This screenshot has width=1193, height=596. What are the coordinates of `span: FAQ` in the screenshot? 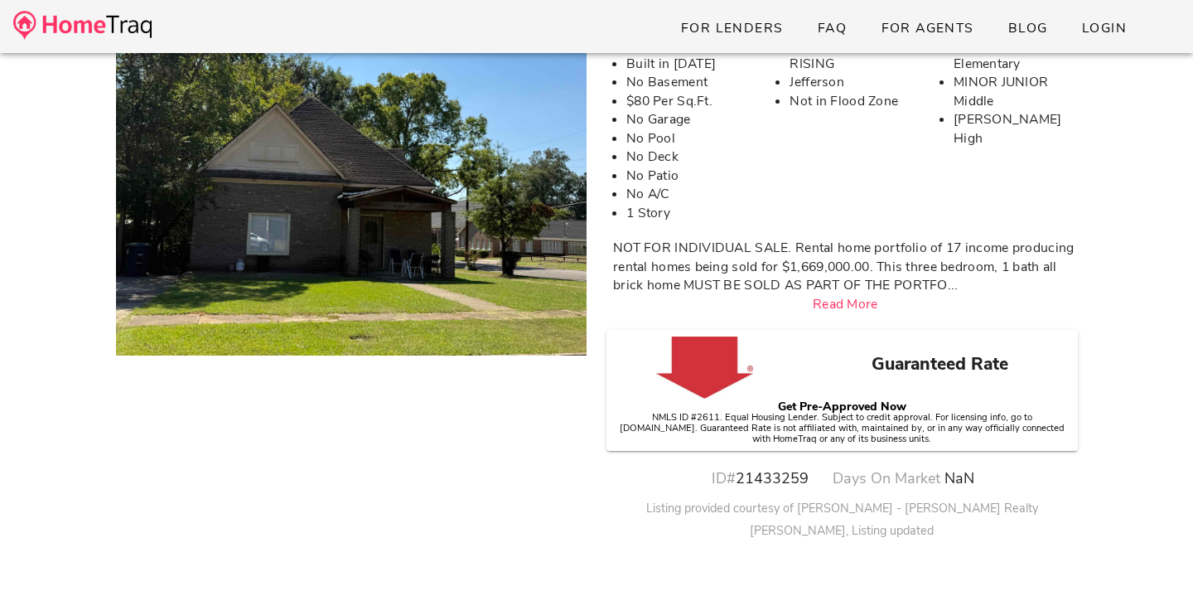 It's located at (832, 28).